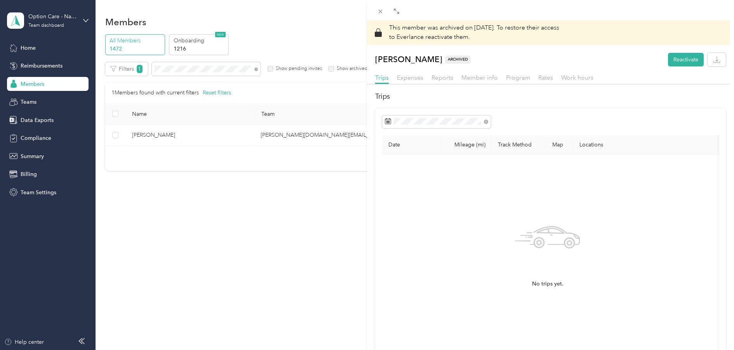 Image resolution: width=734 pixels, height=350 pixels. Describe the element at coordinates (519, 145) in the screenshot. I see `th: Track Method` at that location.